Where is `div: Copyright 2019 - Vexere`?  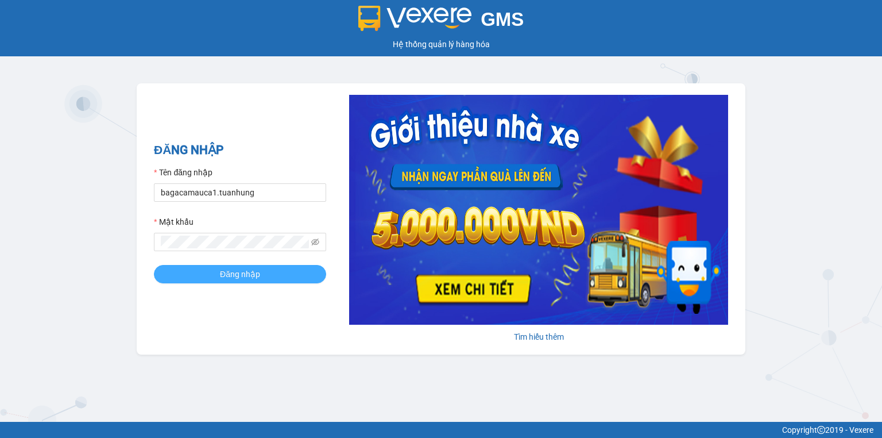 div: Copyright 2019 - Vexere is located at coordinates (441, 429).